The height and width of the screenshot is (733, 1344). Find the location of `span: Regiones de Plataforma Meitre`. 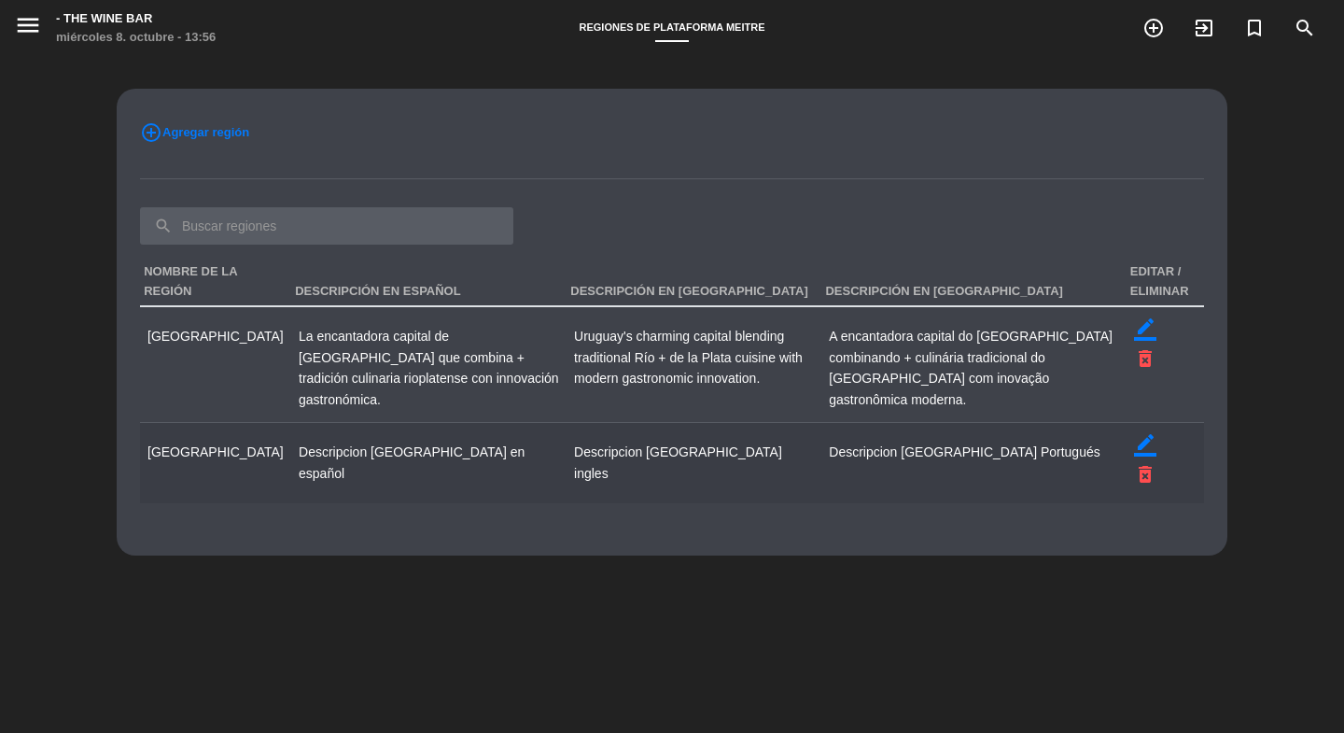

span: Regiones de Plataforma Meitre is located at coordinates (671, 27).